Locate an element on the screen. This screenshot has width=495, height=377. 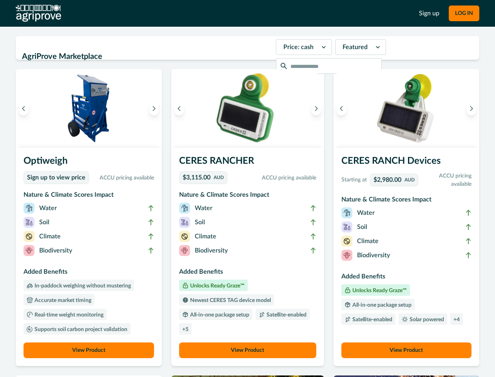
p: Solar powered is located at coordinates (426, 319).